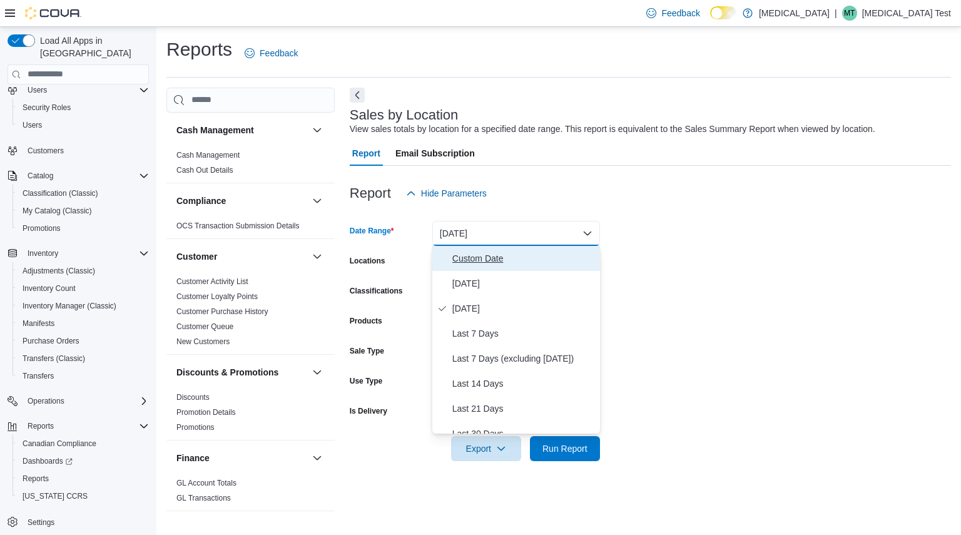 Image resolution: width=961 pixels, height=535 pixels. I want to click on h3: Compliance, so click(201, 201).